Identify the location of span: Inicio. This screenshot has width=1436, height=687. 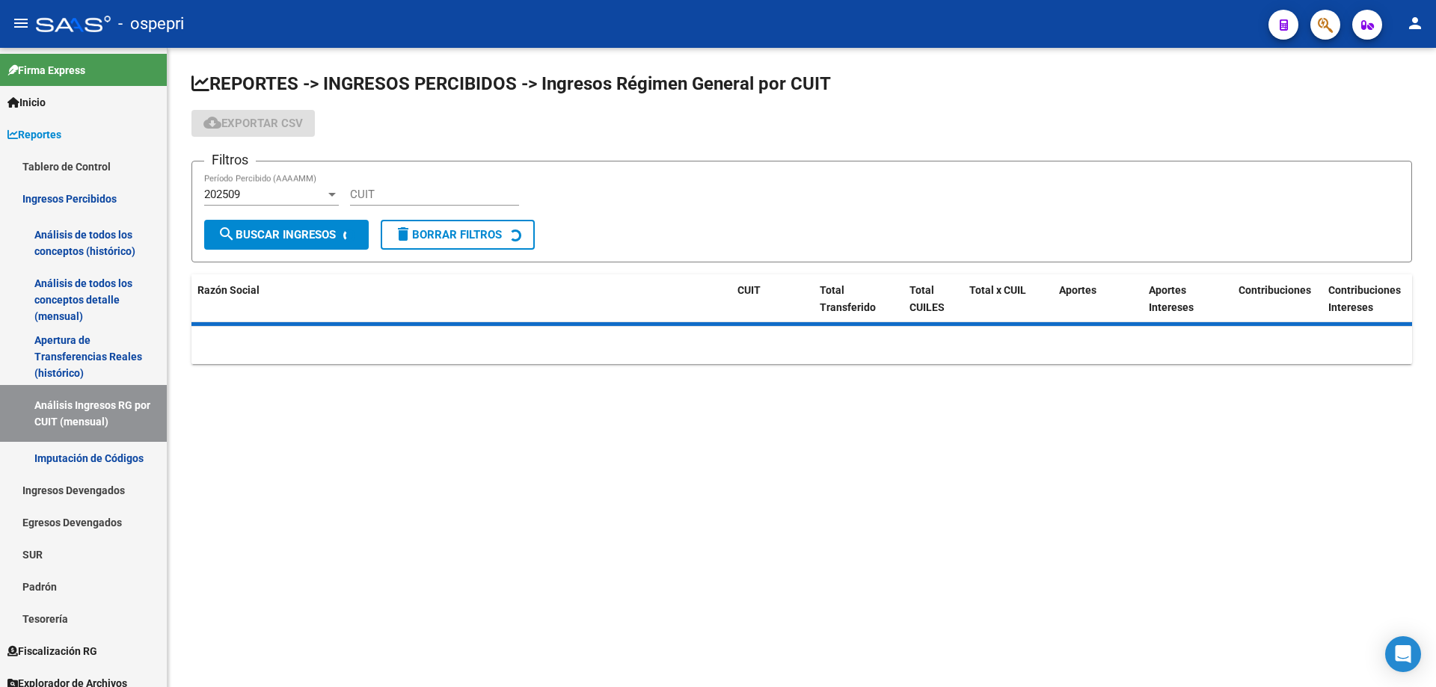
(26, 102).